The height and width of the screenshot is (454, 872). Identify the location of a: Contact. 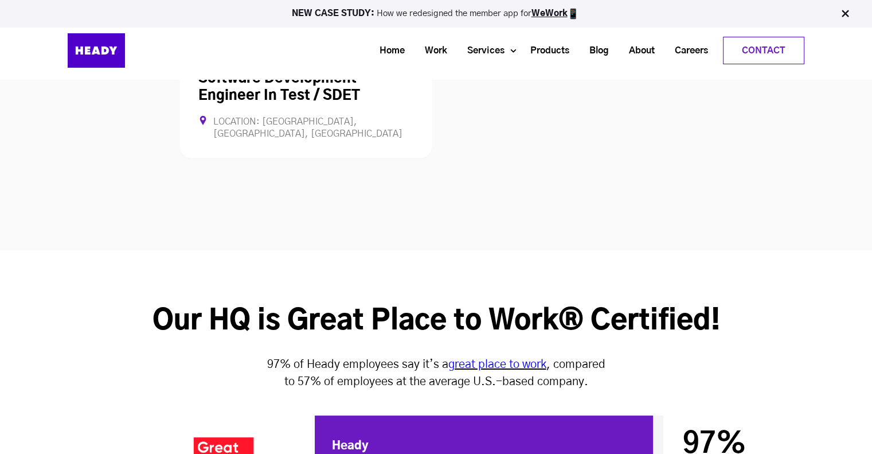
(764, 50).